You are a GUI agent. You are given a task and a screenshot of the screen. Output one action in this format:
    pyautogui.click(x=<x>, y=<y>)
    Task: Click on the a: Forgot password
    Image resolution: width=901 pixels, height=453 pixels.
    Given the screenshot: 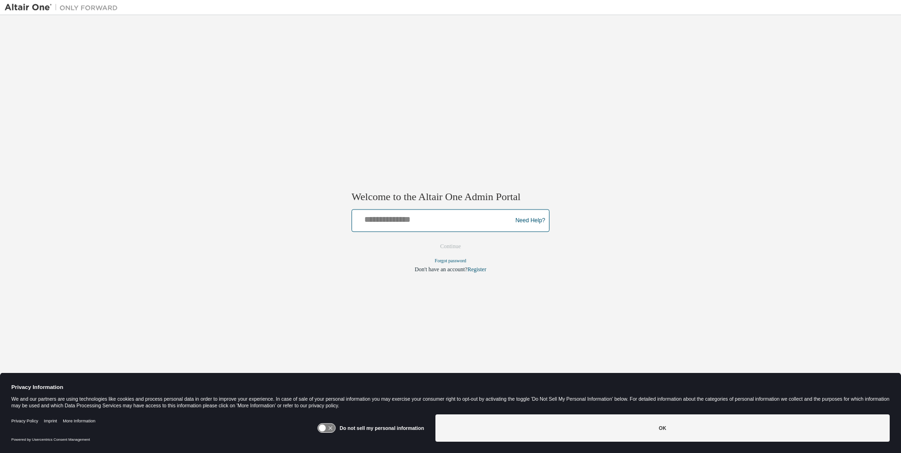 What is the action you would take?
    pyautogui.click(x=451, y=261)
    